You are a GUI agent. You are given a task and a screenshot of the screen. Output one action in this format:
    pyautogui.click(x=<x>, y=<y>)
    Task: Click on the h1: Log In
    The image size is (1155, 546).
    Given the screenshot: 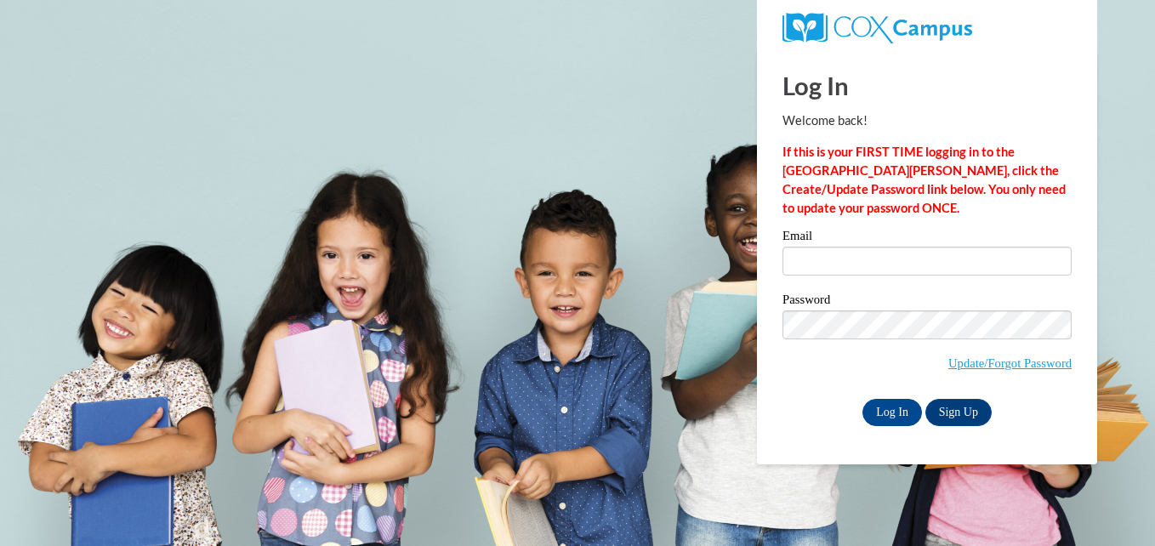 What is the action you would take?
    pyautogui.click(x=927, y=85)
    